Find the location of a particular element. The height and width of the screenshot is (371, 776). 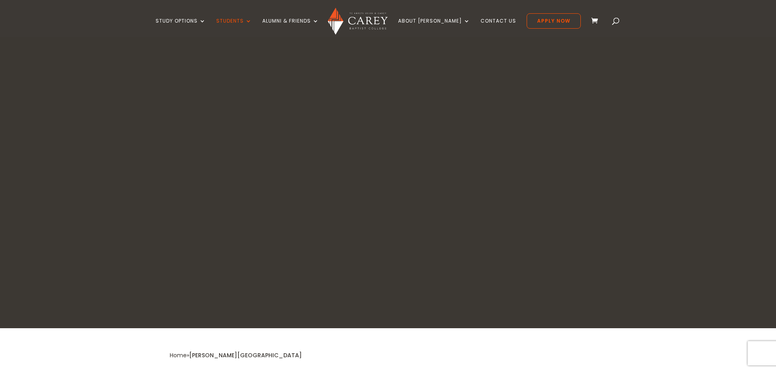

a: Apply Now is located at coordinates (554, 21).